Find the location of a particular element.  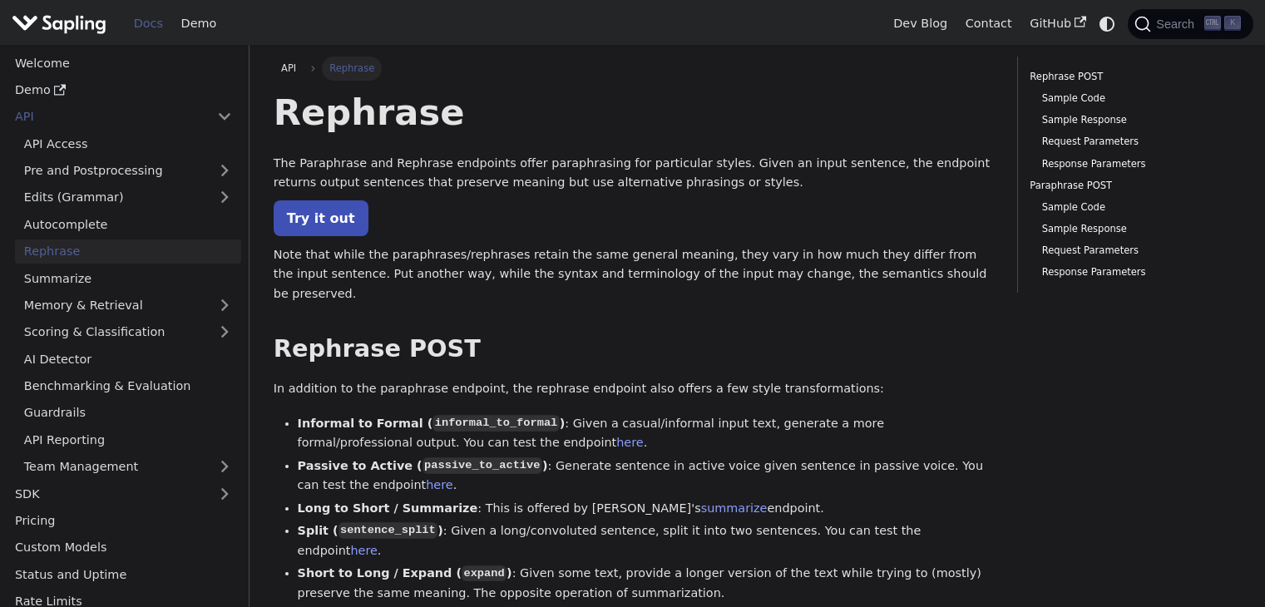

button: Search (Ctrl+K) is located at coordinates (1190, 24).